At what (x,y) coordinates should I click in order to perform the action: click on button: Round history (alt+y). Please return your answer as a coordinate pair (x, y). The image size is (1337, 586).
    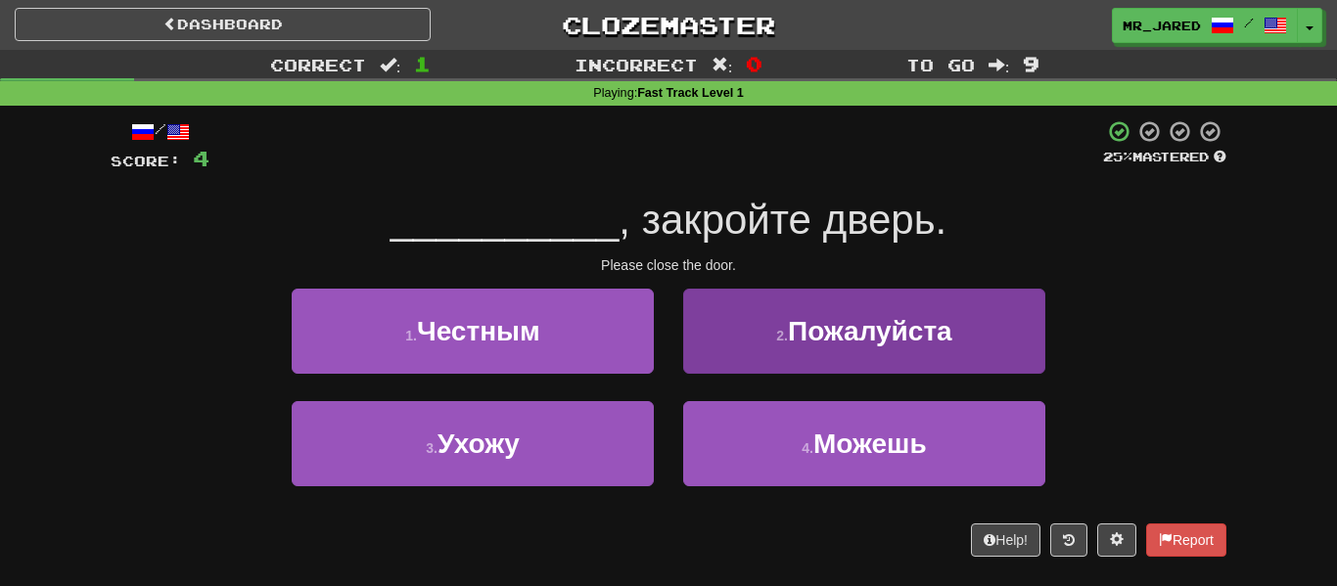
    Looking at the image, I should click on (1069, 540).